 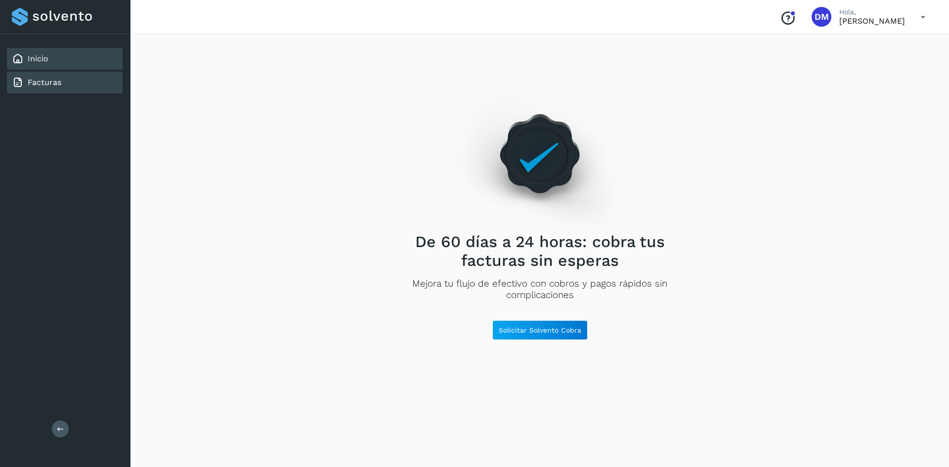 I want to click on a: Facturas, so click(x=44, y=82).